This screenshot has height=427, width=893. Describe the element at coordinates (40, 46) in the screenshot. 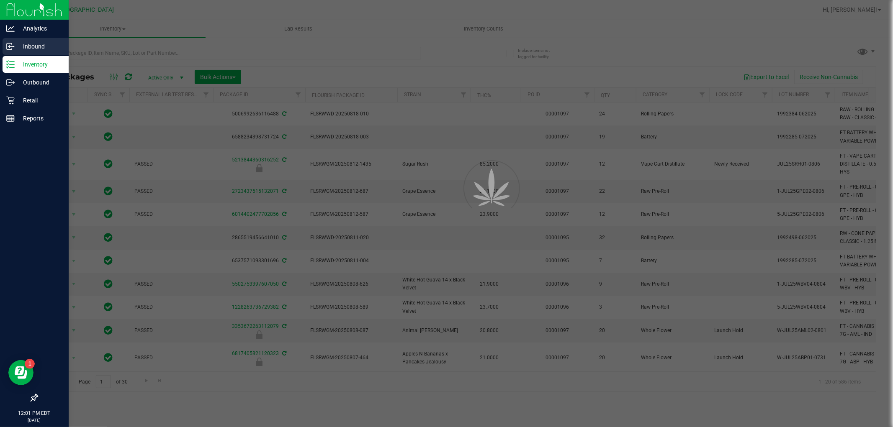

I see `p: Inbound` at that location.